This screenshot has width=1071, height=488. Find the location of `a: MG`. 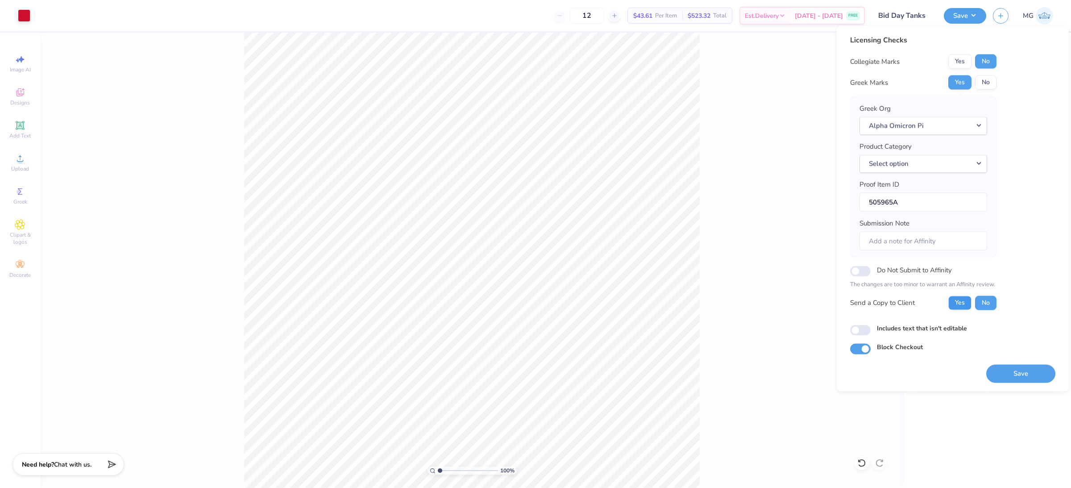

a: MG is located at coordinates (1038, 16).